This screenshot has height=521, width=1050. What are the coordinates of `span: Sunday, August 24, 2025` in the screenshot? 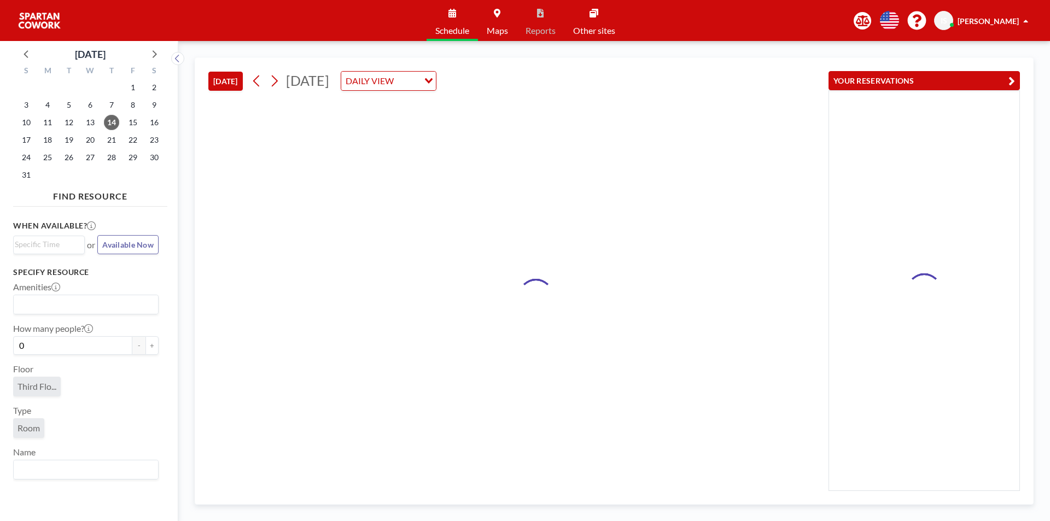 It's located at (26, 158).